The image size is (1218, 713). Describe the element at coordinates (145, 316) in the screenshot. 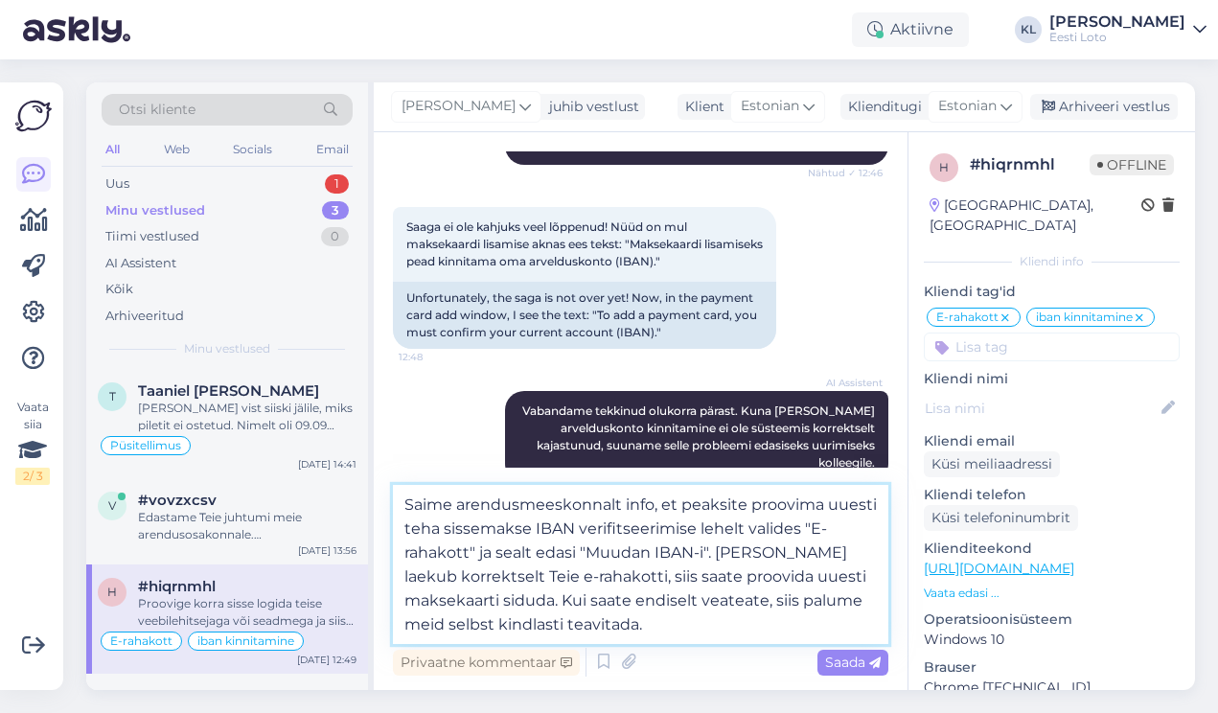

I see `div: Arhiveeritud` at that location.